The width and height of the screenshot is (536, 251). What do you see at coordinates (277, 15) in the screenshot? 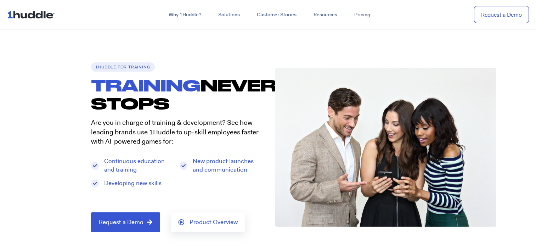
I see `a: Customer Stories` at bounding box center [277, 15].